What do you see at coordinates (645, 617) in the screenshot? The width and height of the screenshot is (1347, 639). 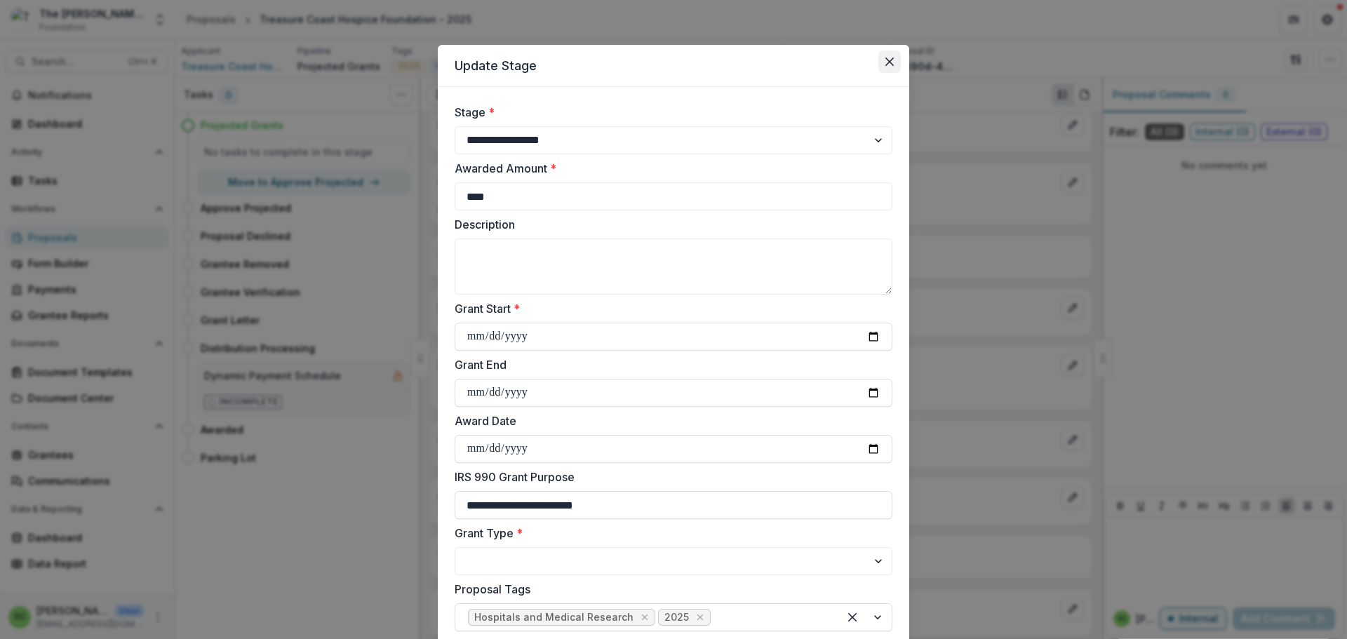 I see `div: Remove Hospitals and Medical Research` at bounding box center [645, 617].